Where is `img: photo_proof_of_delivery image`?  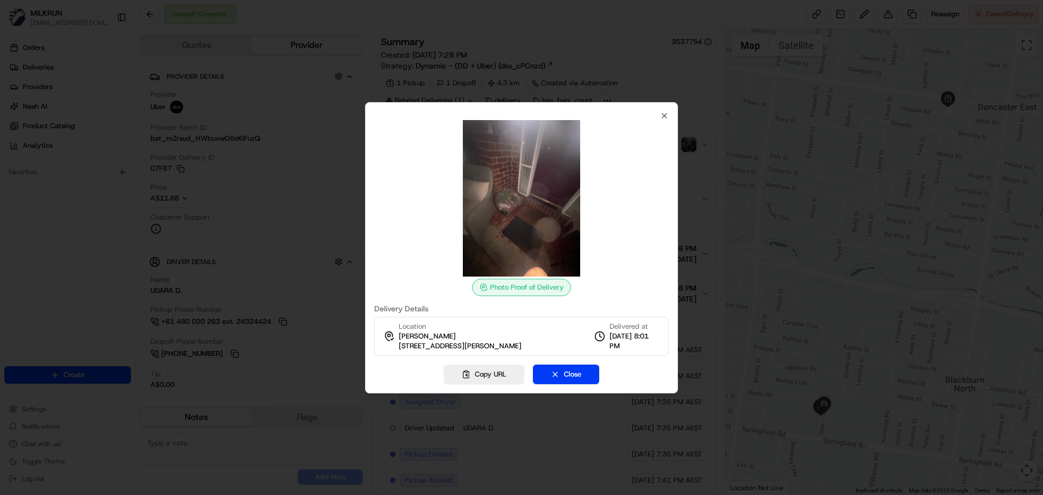 img: photo_proof_of_delivery image is located at coordinates (521, 198).